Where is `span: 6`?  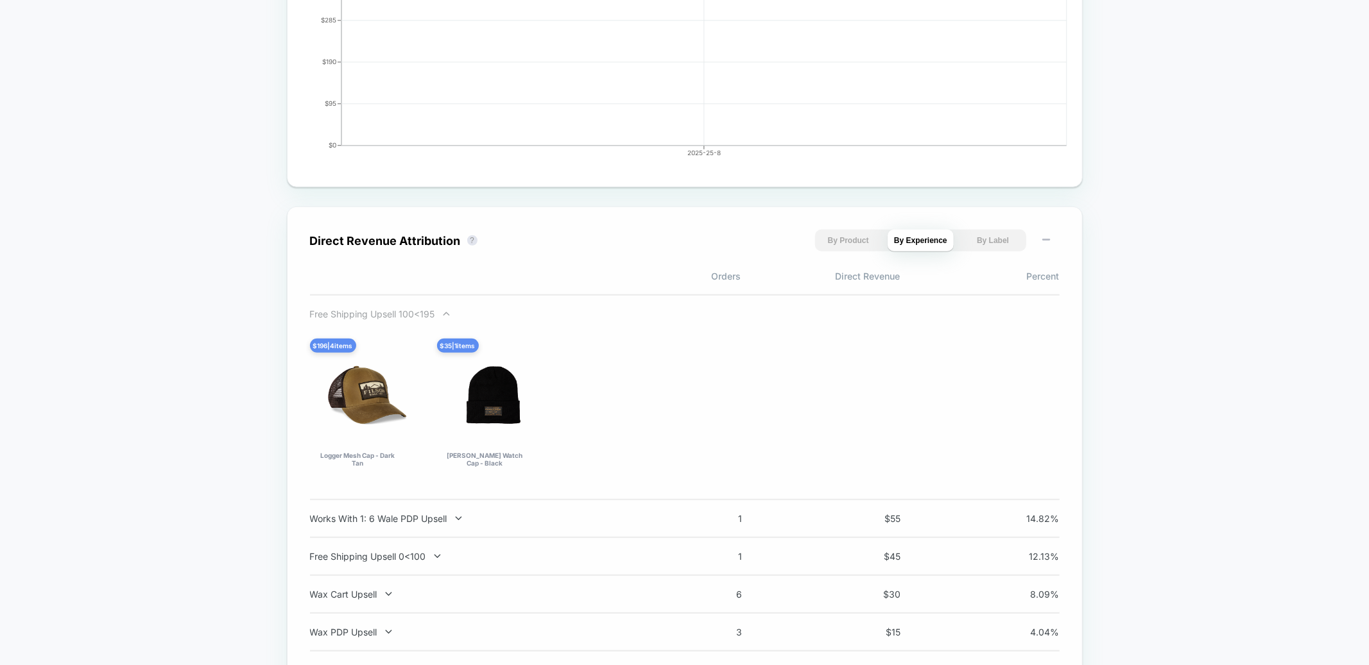
span: 6 is located at coordinates (714, 594).